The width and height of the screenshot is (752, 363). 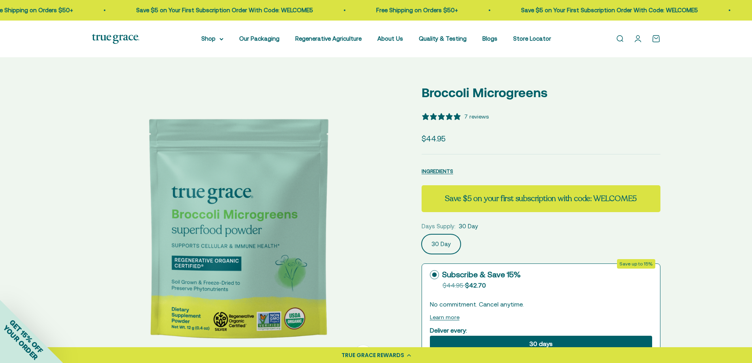 I want to click on a: Quality & Testing, so click(x=443, y=38).